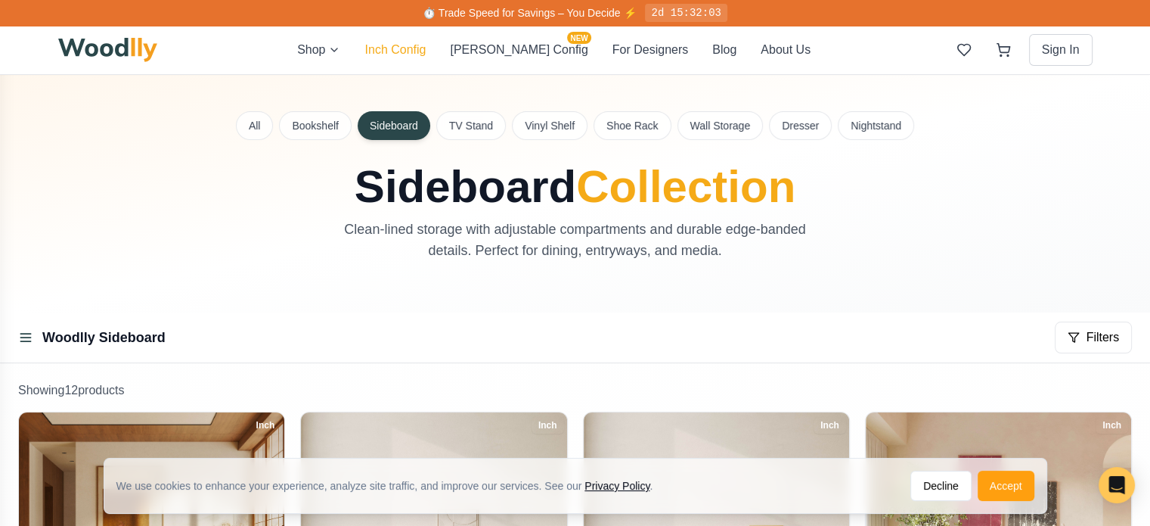  Describe the element at coordinates (686, 186) in the screenshot. I see `span: Collection` at that location.